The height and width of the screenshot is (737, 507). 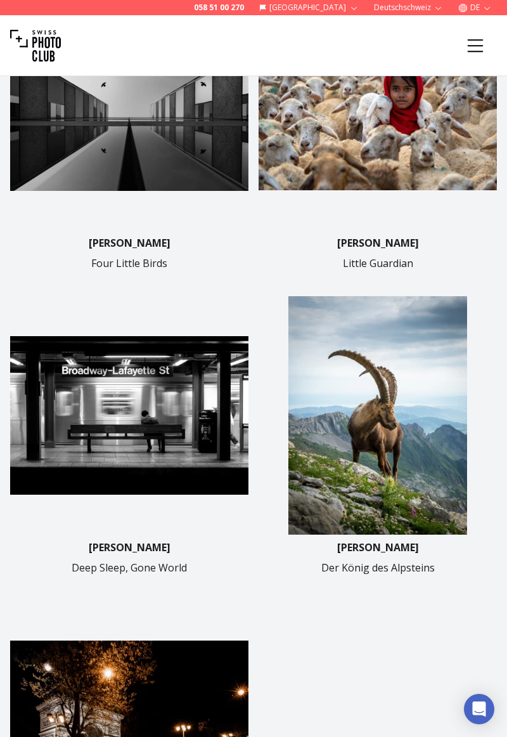 What do you see at coordinates (479, 709) in the screenshot?
I see `div: Open Intercom Messenger` at bounding box center [479, 709].